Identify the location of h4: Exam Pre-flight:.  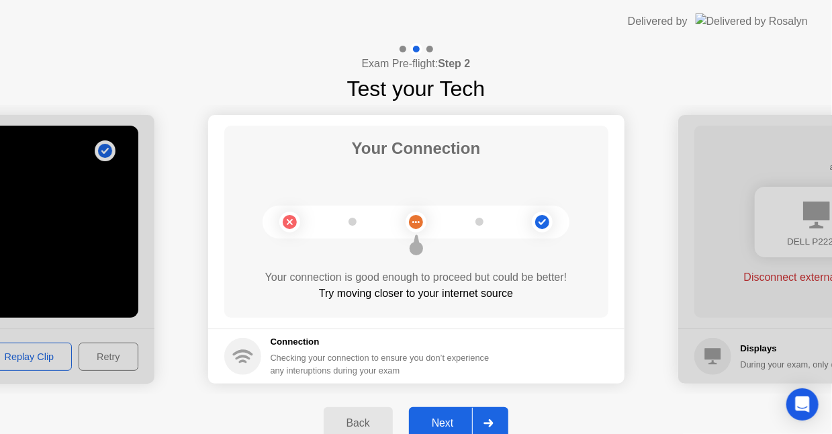
(416, 64).